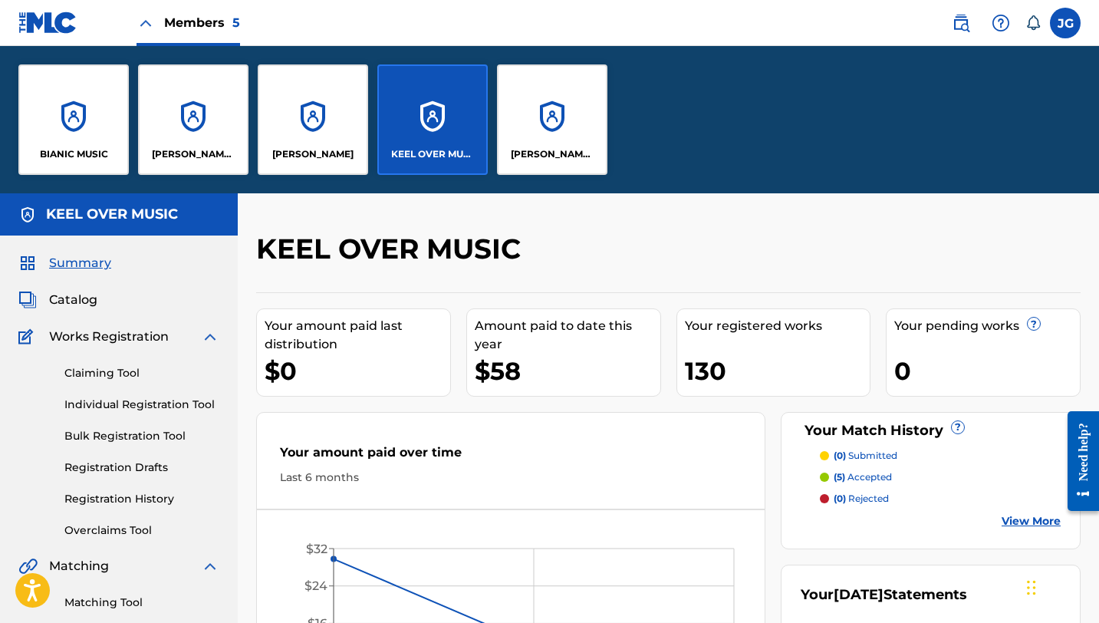 This screenshot has width=1099, height=623. Describe the element at coordinates (392, 248) in the screenshot. I see `h2: KEEL OVER MUSIC` at that location.